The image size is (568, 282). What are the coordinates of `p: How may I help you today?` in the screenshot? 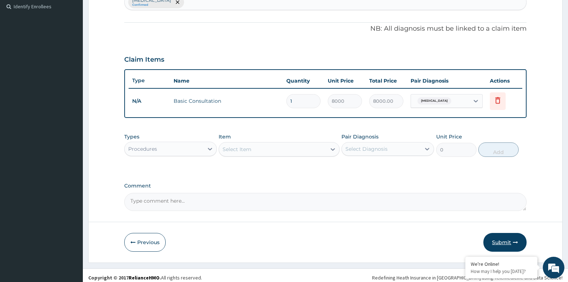 It's located at (502, 271).